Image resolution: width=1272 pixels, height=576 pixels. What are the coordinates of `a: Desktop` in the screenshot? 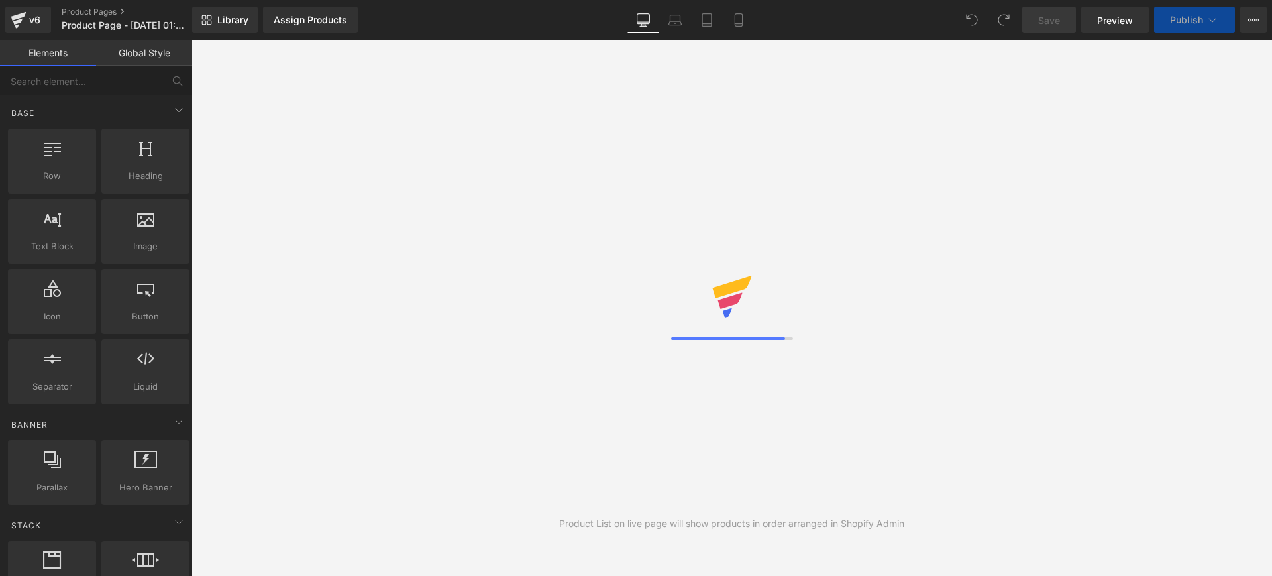 It's located at (643, 20).